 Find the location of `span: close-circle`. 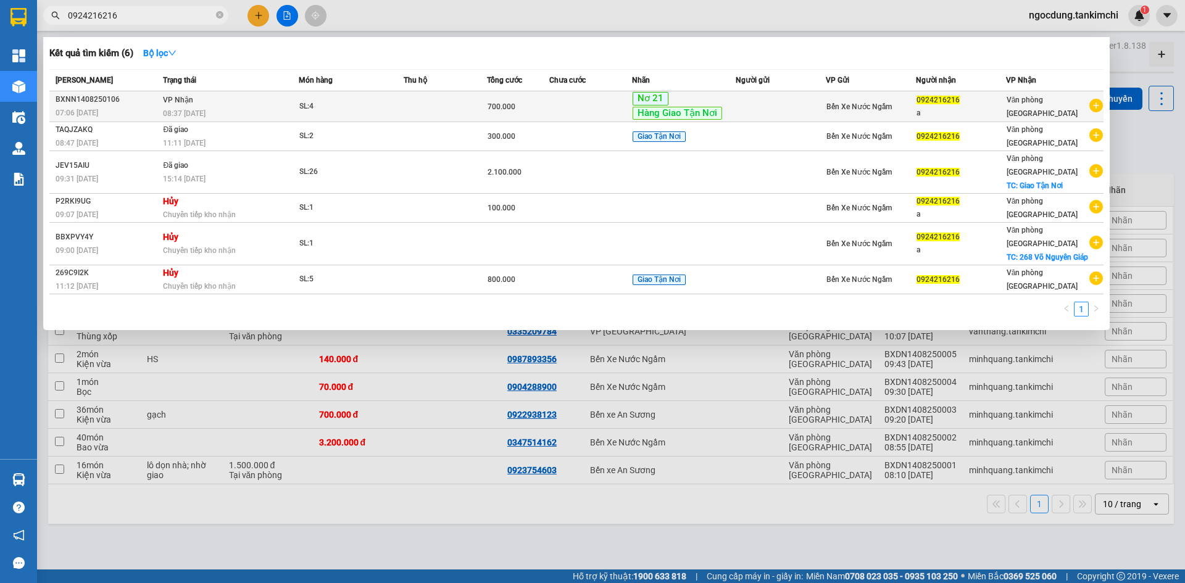

span: close-circle is located at coordinates (220, 15).